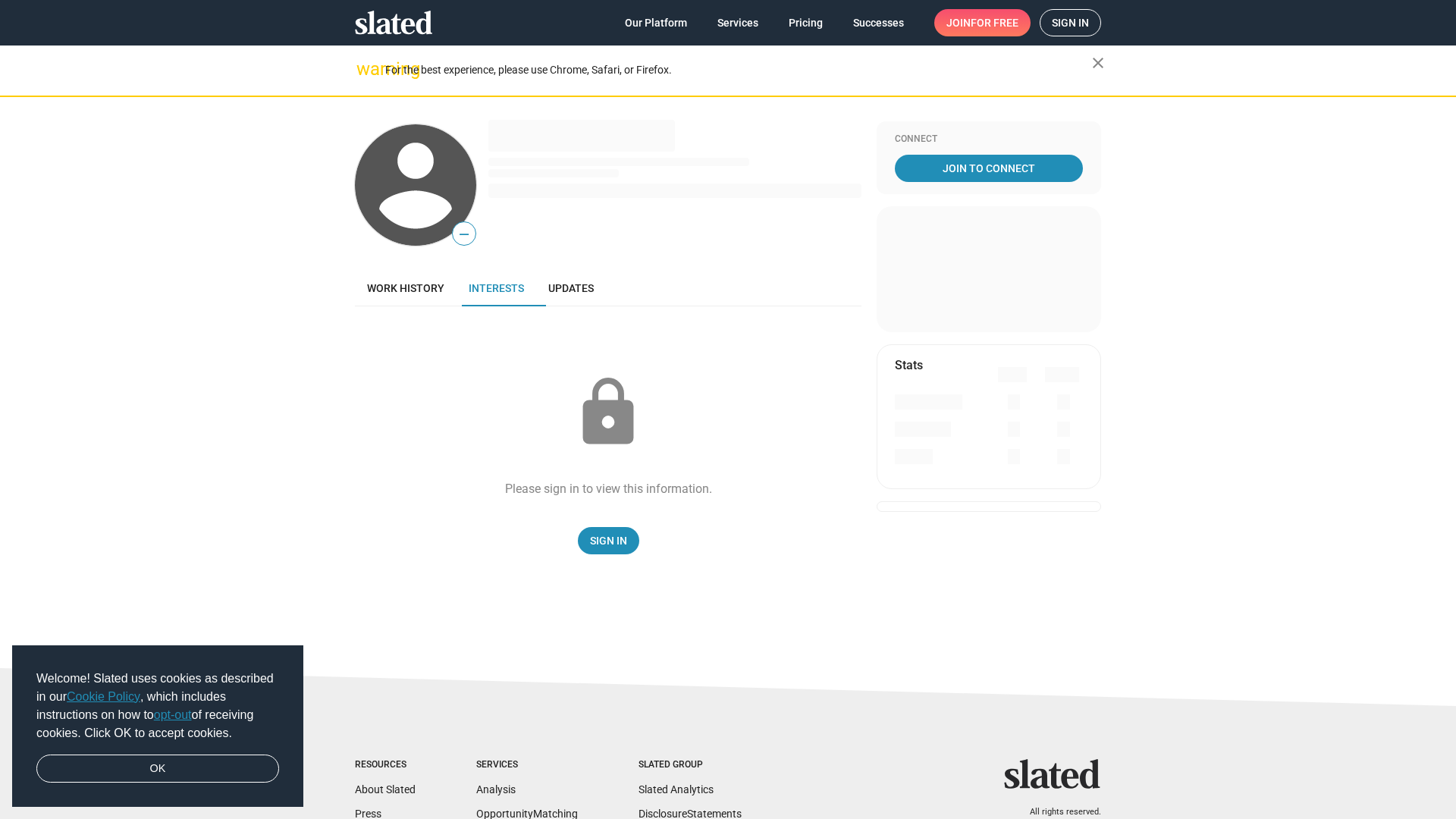 The height and width of the screenshot is (819, 1456). Describe the element at coordinates (405, 288) in the screenshot. I see `span: Work history` at that location.